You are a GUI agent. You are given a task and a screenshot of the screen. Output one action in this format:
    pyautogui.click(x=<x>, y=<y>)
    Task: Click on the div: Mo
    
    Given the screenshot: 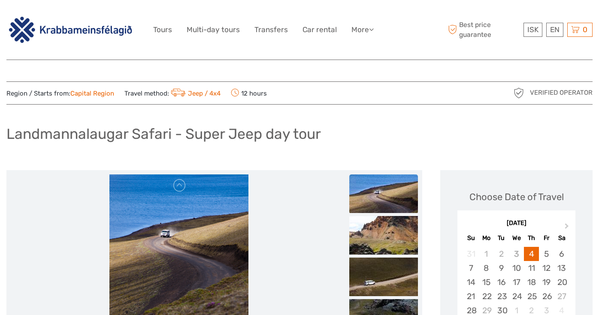 What is the action you would take?
    pyautogui.click(x=486, y=238)
    